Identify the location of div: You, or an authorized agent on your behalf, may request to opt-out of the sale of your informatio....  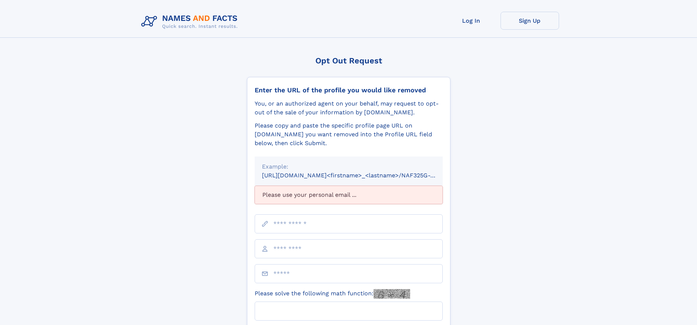
(349, 108).